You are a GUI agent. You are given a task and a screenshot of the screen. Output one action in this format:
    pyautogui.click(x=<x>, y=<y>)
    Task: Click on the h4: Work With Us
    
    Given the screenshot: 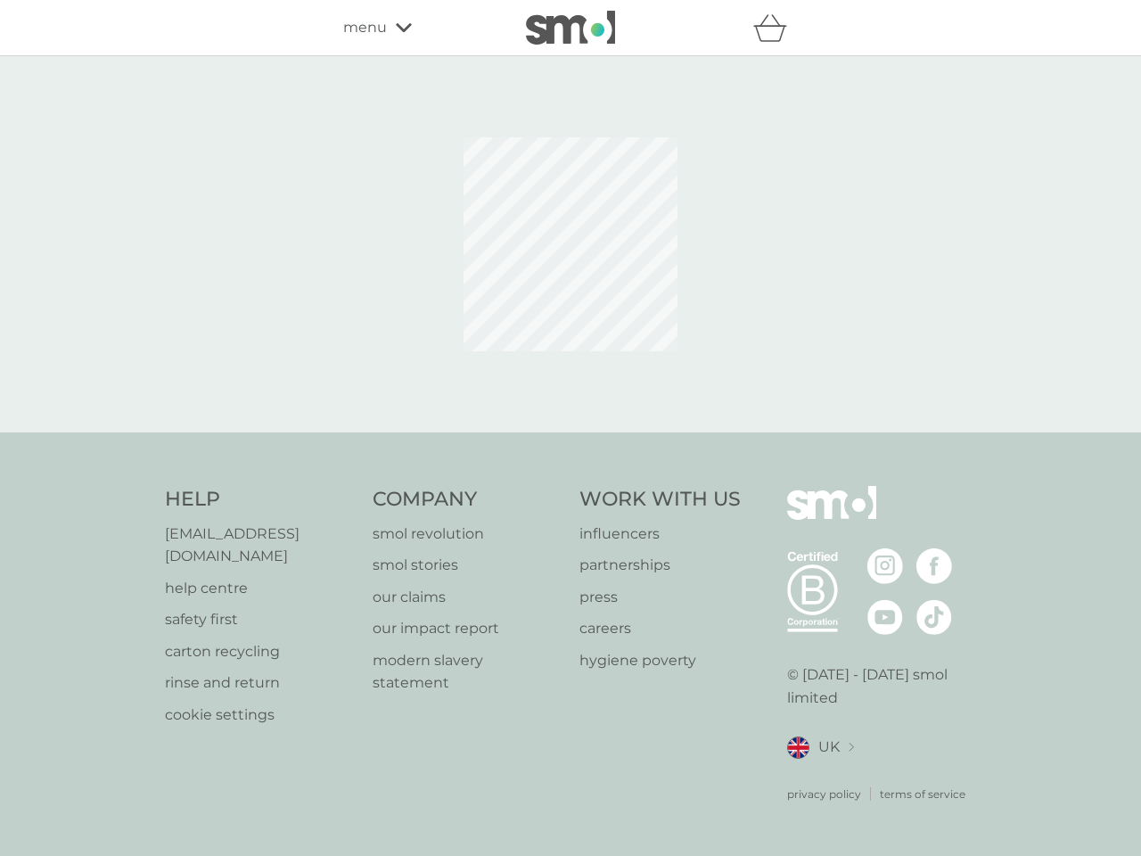 What is the action you would take?
    pyautogui.click(x=660, y=499)
    